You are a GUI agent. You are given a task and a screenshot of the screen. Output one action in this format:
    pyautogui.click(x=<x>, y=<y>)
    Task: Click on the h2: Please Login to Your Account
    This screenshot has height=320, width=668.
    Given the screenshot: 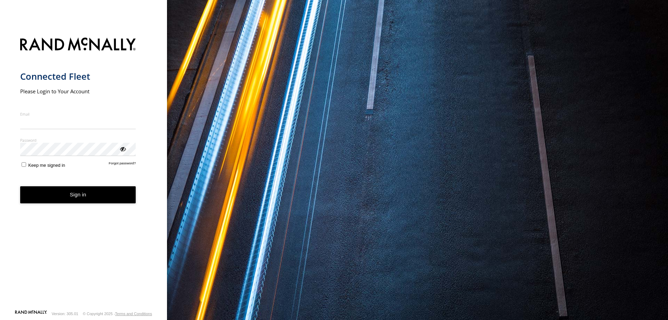 What is the action you would take?
    pyautogui.click(x=78, y=91)
    